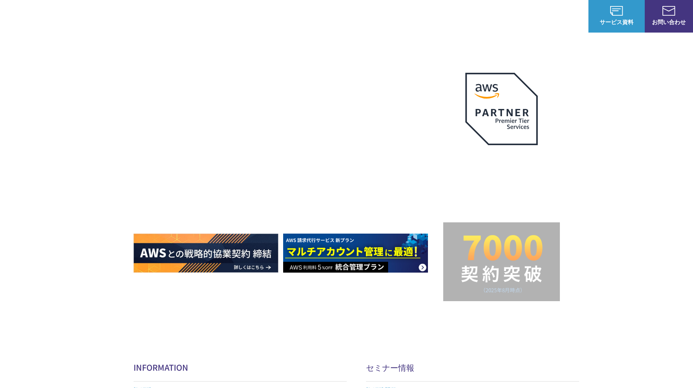 The image size is (693, 388). I want to click on img: AWSとの戦略的協業契約 締結, so click(206, 253).